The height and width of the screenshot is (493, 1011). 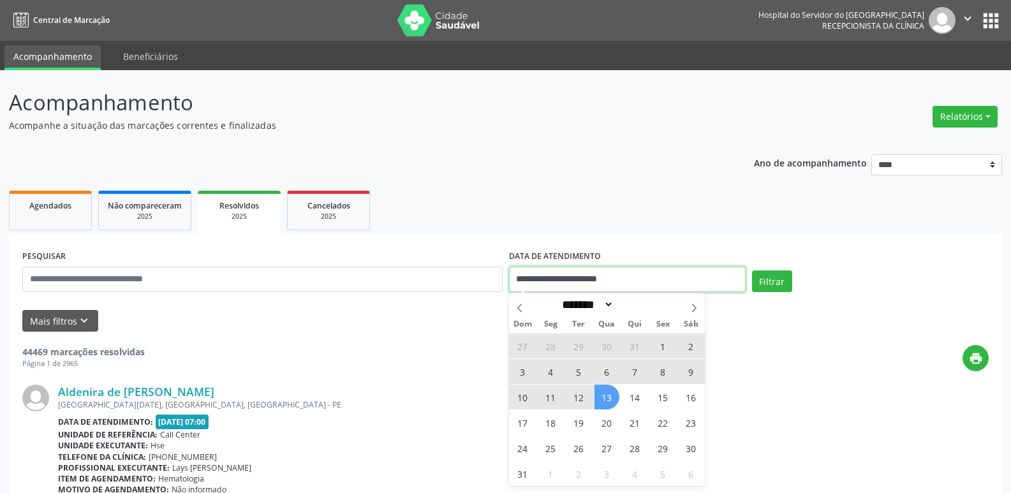 I want to click on a: Central de Marcação, so click(x=59, y=20).